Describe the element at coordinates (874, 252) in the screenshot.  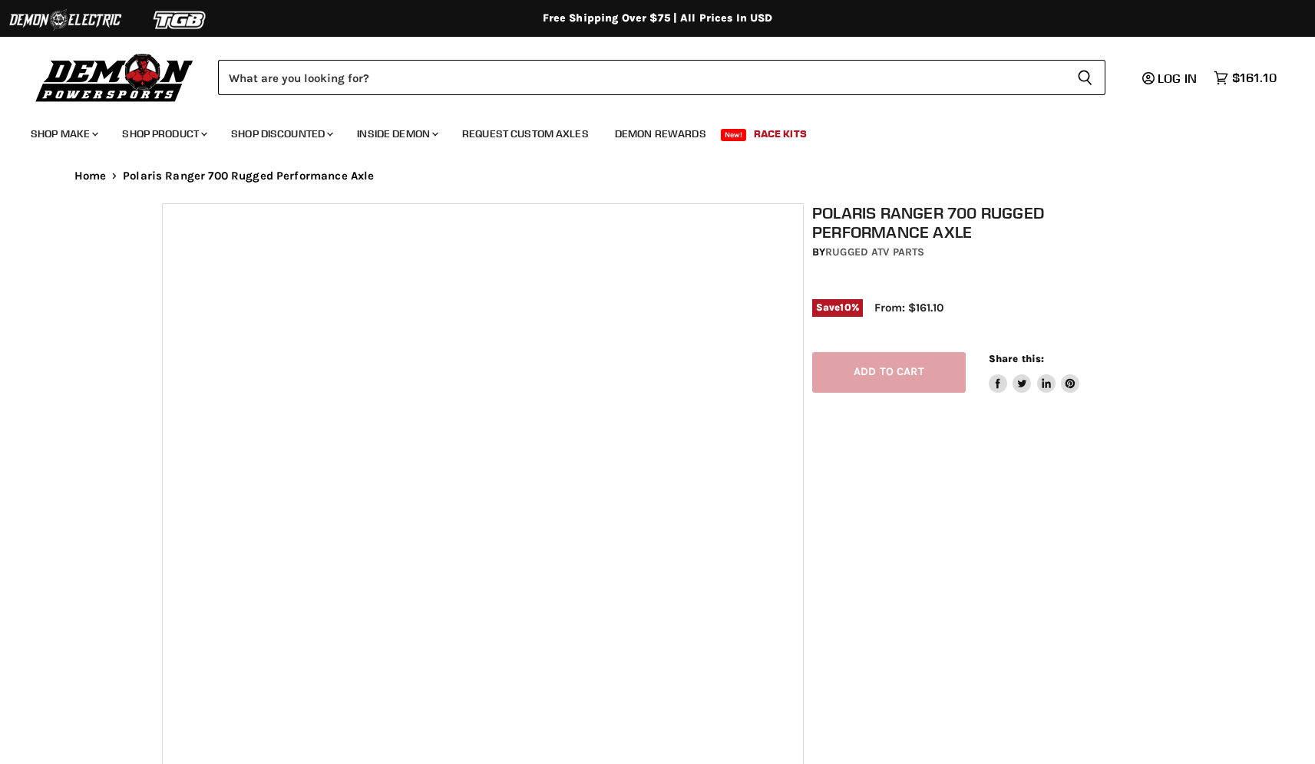
I see `a: Rugged ATV Parts` at that location.